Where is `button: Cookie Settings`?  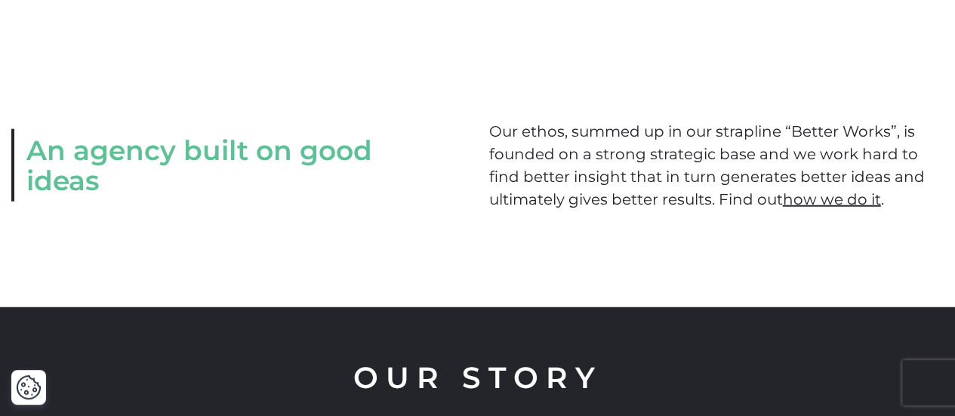
button: Cookie Settings is located at coordinates (29, 387).